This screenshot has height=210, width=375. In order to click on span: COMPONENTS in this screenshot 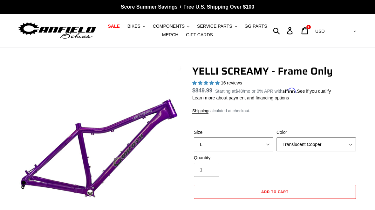, I will do `click(169, 26)`.